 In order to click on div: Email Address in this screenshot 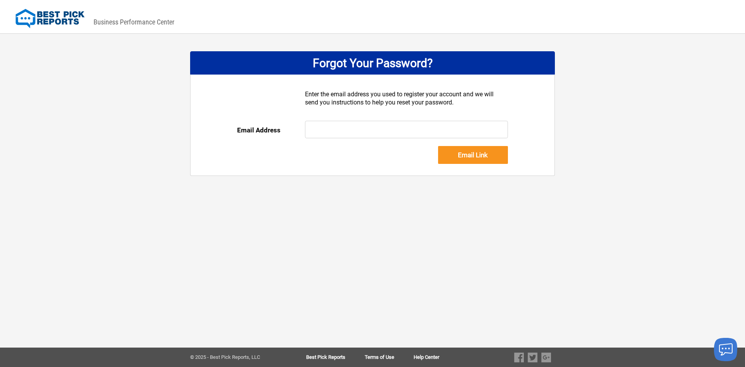, I will do `click(271, 130)`.